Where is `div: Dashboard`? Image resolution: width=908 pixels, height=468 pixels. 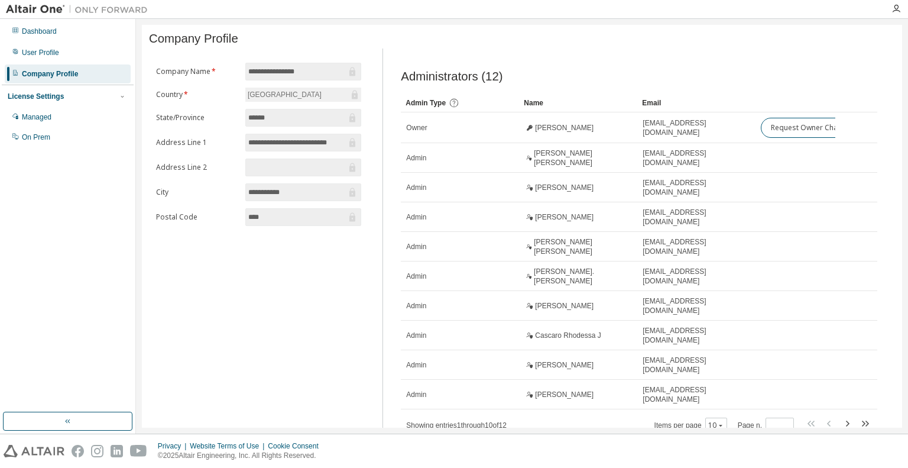 div: Dashboard is located at coordinates (39, 31).